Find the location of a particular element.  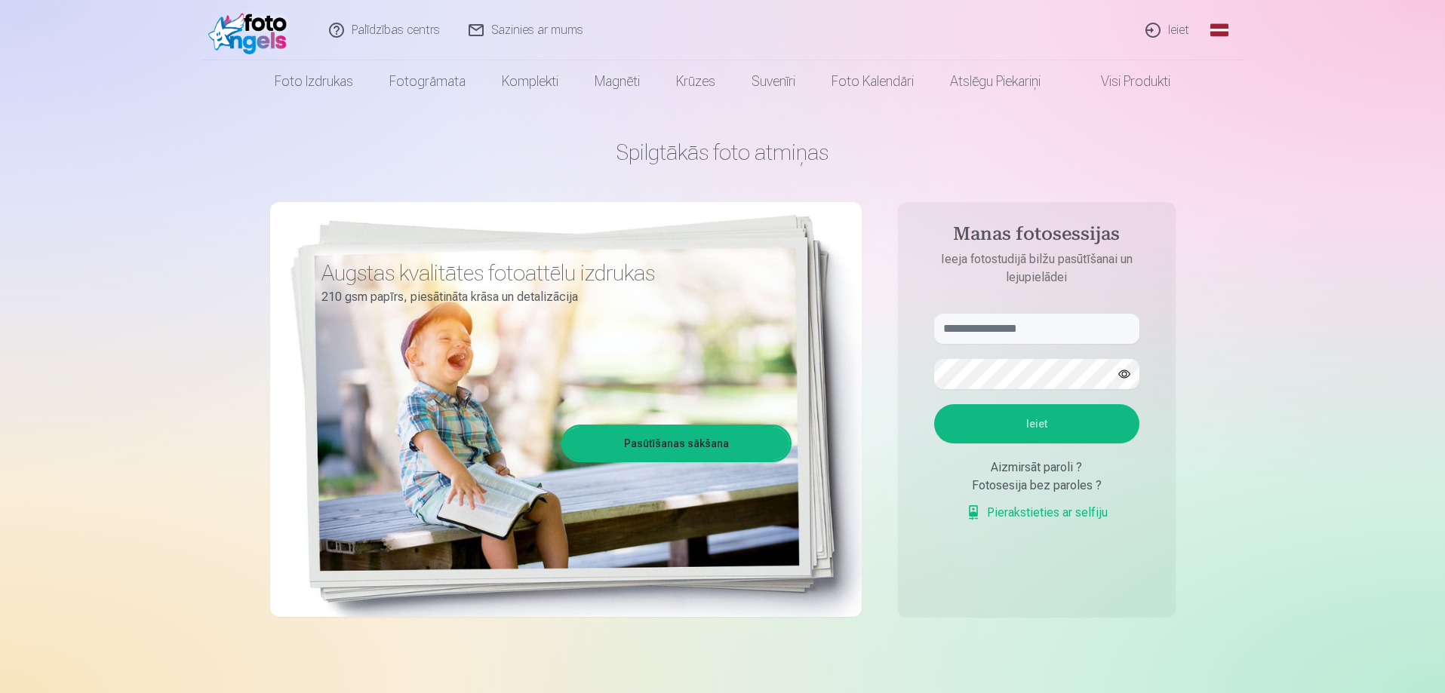

a: Pierakstieties ar selfiju is located at coordinates (1037, 513).